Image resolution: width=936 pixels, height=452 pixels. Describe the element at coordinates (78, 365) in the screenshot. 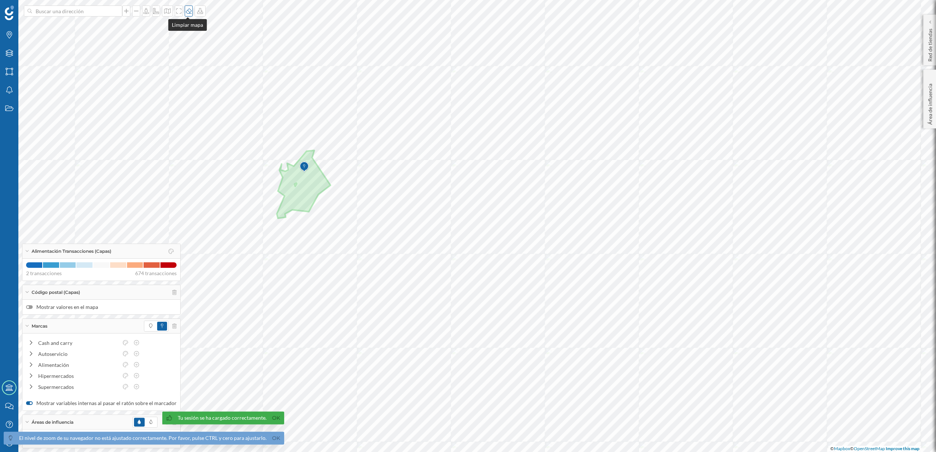

I see `div: Alimentación` at that location.